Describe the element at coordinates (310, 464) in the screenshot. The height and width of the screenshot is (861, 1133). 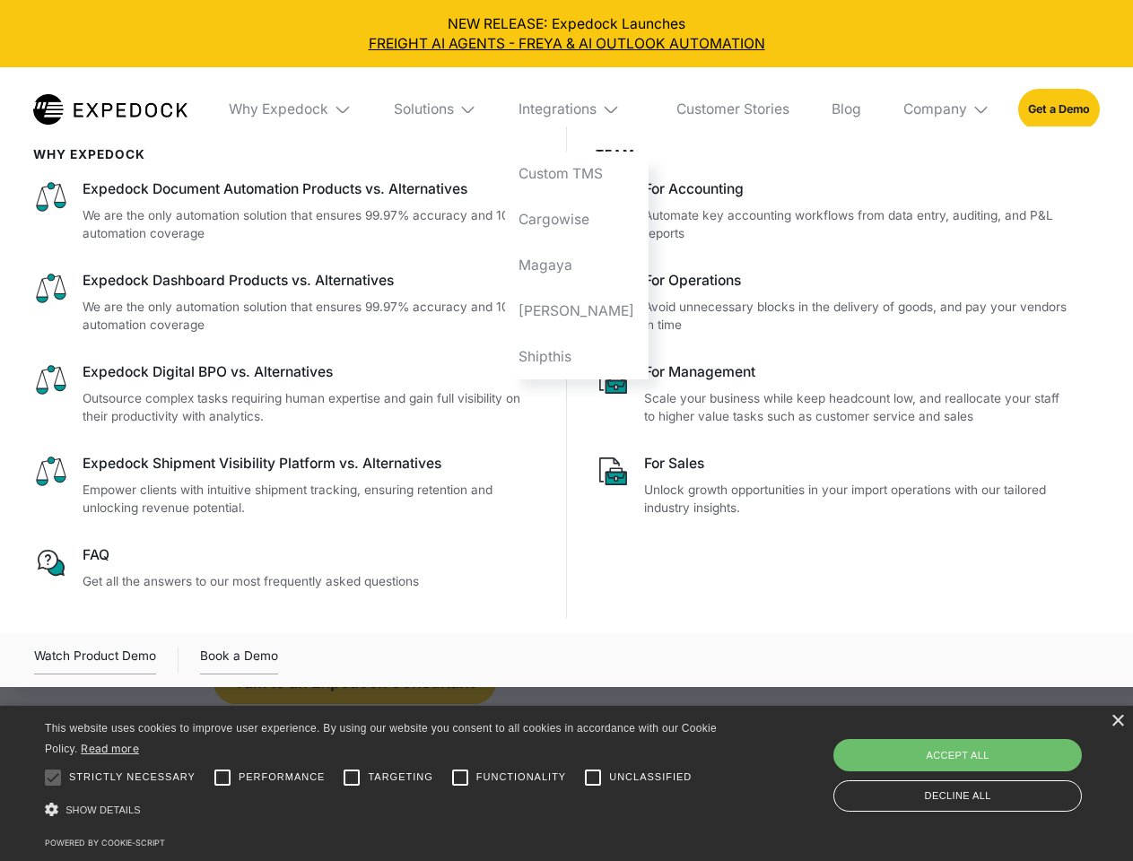
I see `div: Expedock Shipment Visibility Platform vs. Alternatives` at that location.